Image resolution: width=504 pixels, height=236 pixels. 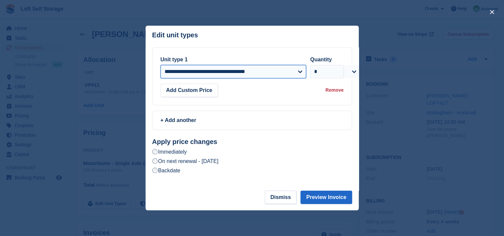 What do you see at coordinates (155, 170) in the screenshot?
I see `input: Backdate` at bounding box center [155, 170].